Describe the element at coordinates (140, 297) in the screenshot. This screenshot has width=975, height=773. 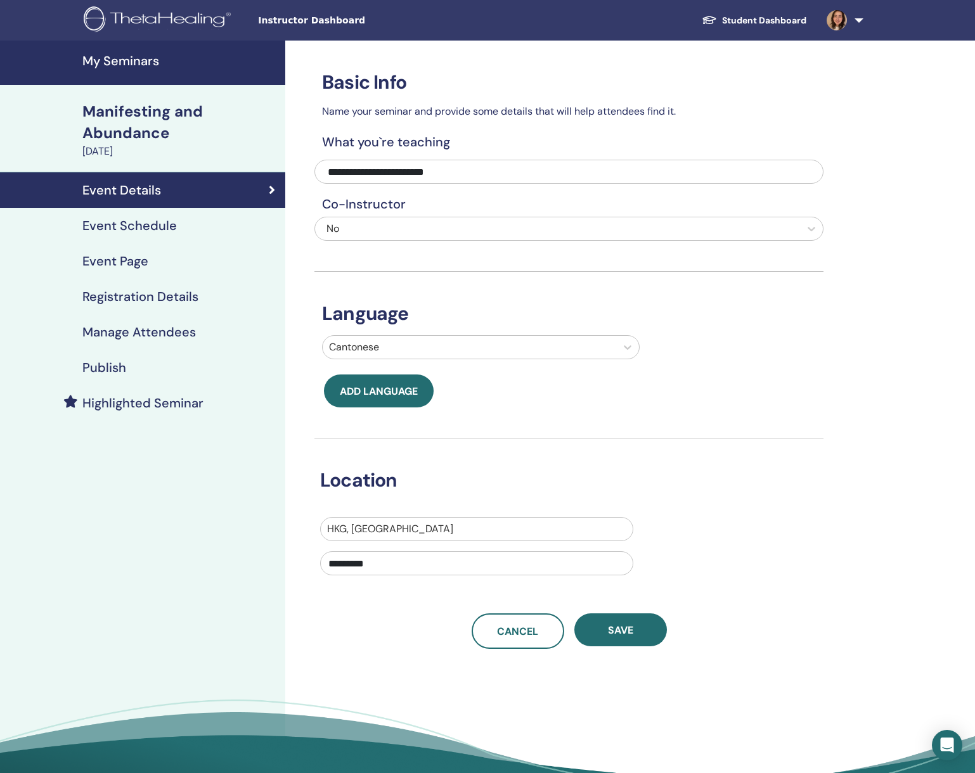
I see `h4: Registration Details` at that location.